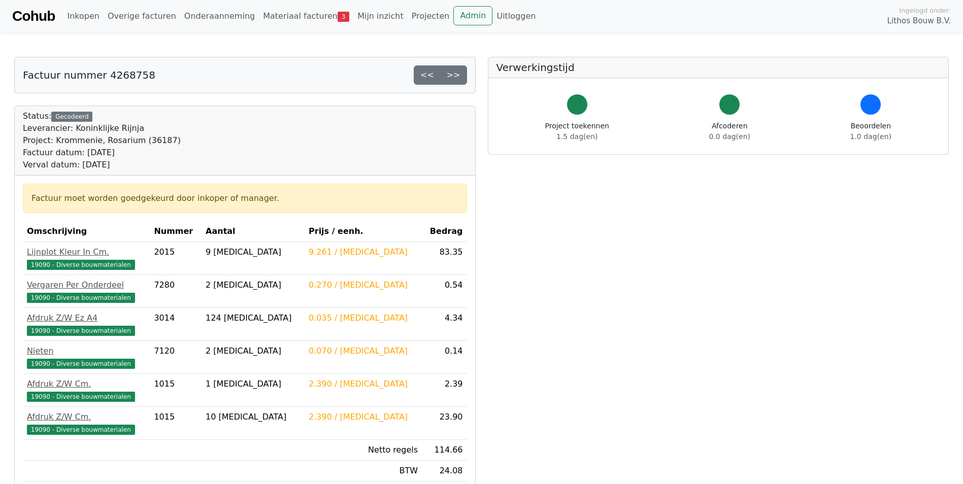 The height and width of the screenshot is (484, 963). What do you see at coordinates (176, 232) in the screenshot?
I see `th: Nummer` at bounding box center [176, 232].